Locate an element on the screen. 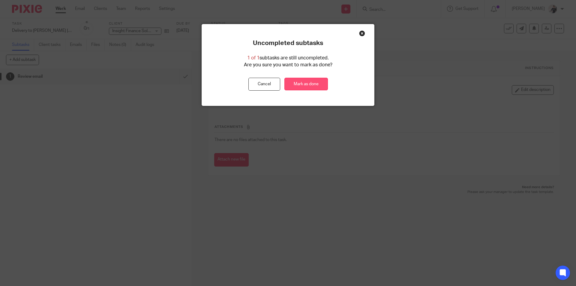 The width and height of the screenshot is (576, 286). span: 1 of 1 is located at coordinates (253, 58).